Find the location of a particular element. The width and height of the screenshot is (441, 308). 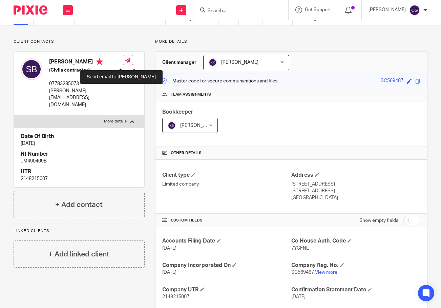

span: Other details is located at coordinates (186, 153).